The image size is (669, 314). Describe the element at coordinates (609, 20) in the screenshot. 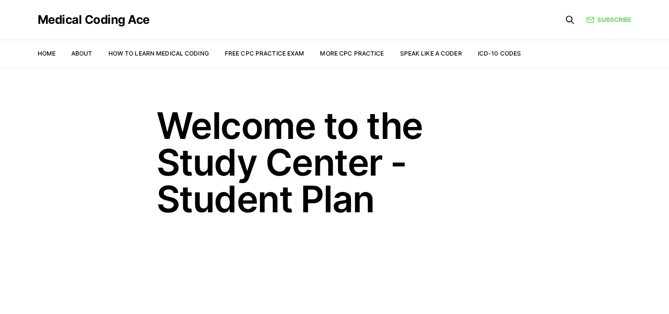

I see `a: Subscribe` at that location.